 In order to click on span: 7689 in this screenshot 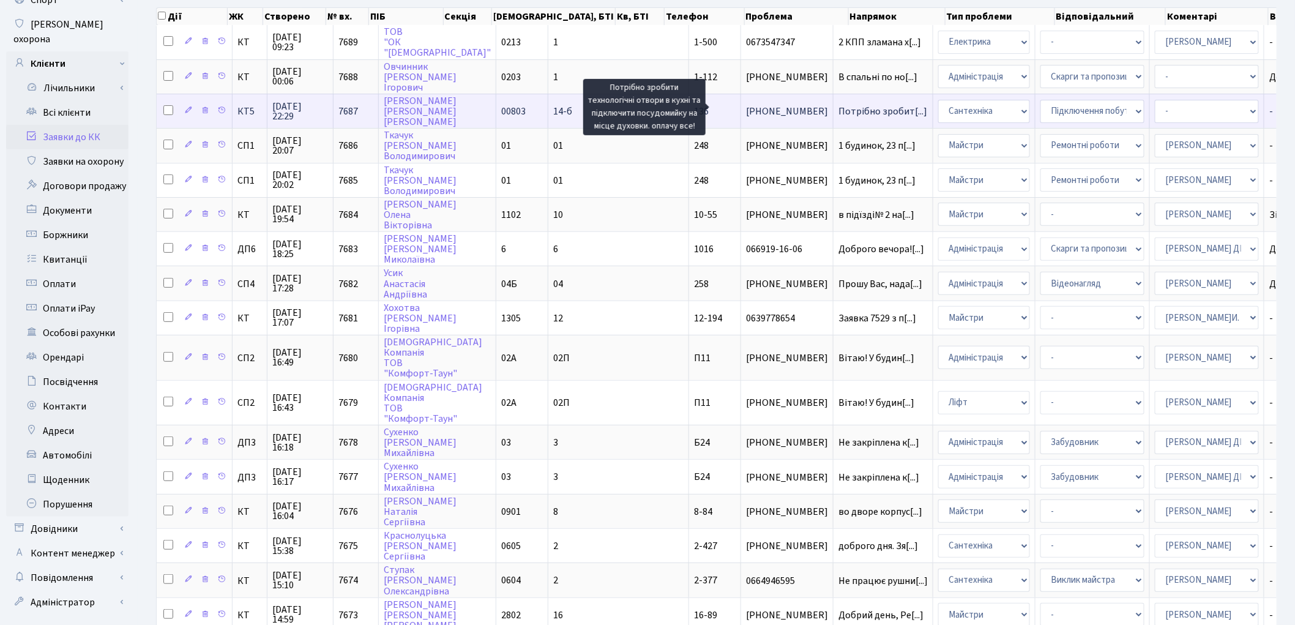, I will do `click(348, 42)`.